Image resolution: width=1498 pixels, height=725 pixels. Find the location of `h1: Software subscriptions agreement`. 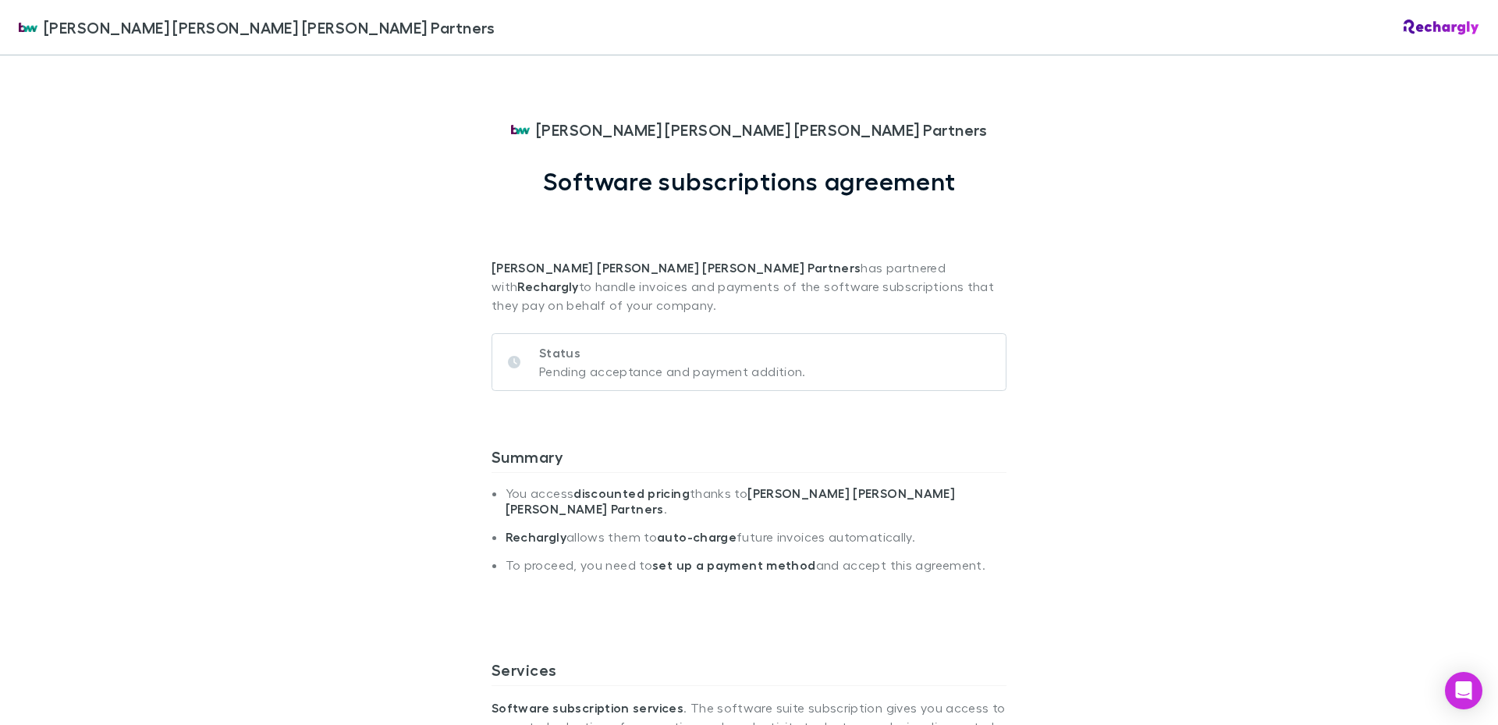

h1: Software subscriptions agreement is located at coordinates (749, 181).